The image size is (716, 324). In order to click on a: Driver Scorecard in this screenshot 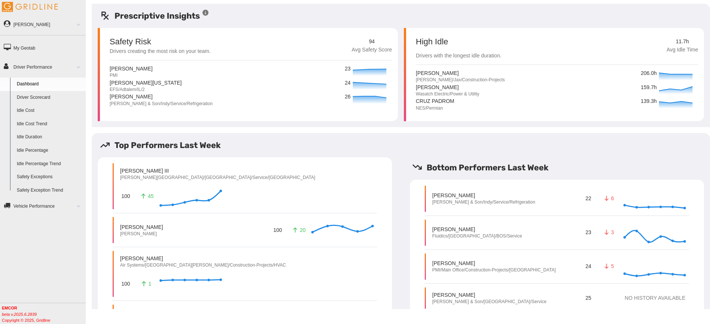, I will do `click(50, 98)`.